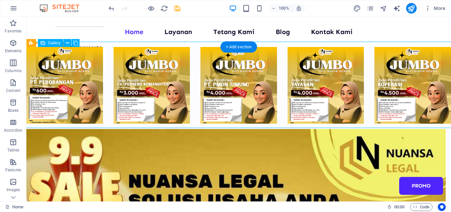  Describe the element at coordinates (396, 207) in the screenshot. I see `h6: Session time` at that location.